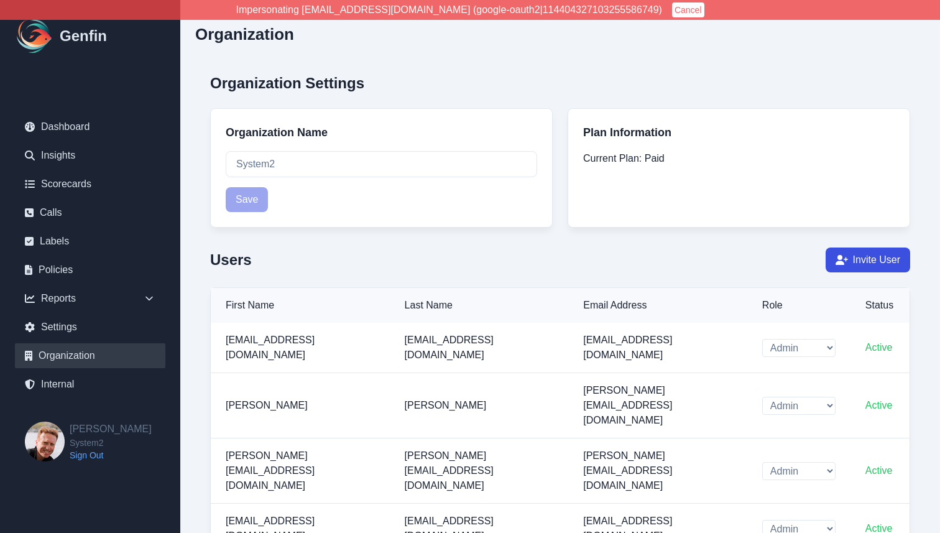 This screenshot has width=940, height=533. Describe the element at coordinates (381, 164) in the screenshot. I see `input: Enter your organization name` at that location.